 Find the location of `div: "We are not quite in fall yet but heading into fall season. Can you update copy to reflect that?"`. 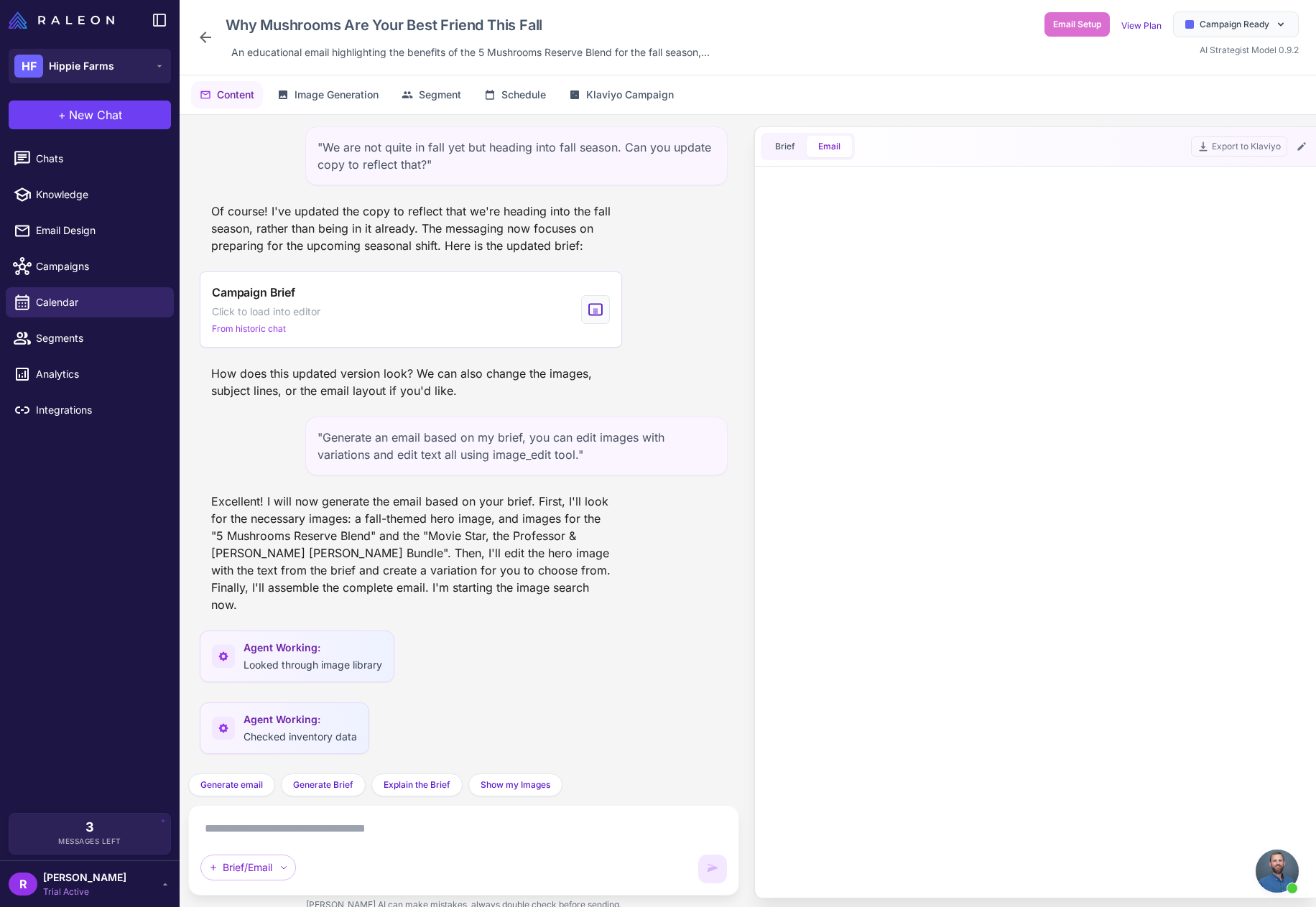

div: "We are not quite in fall yet but heading into fall season. Can you update copy to reflect that?" is located at coordinates (516, 156).